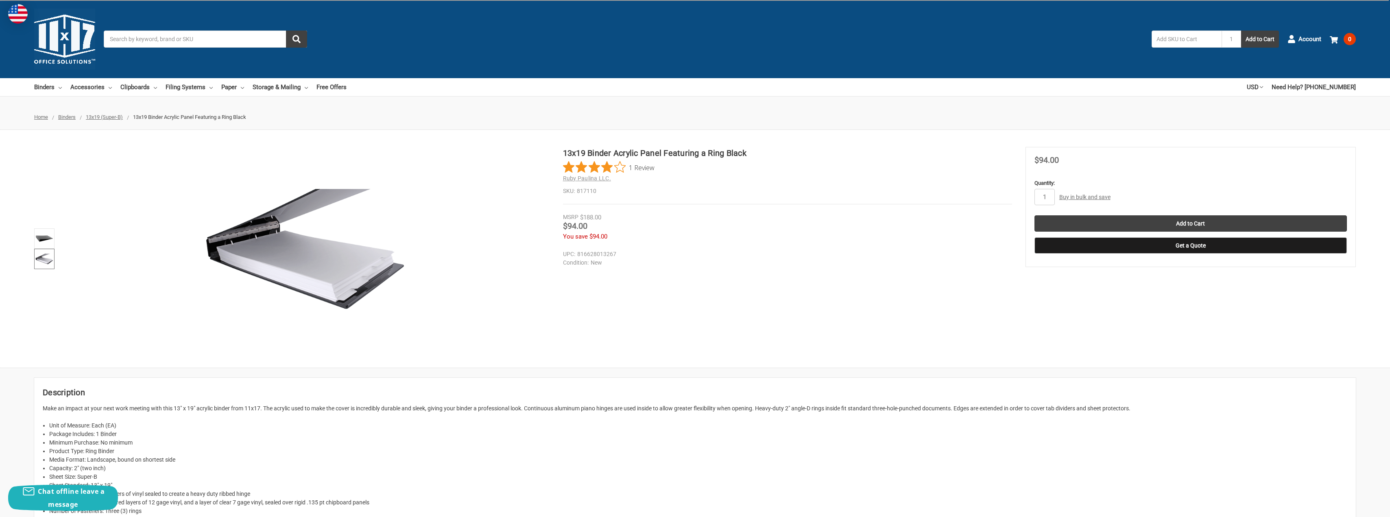 This screenshot has width=1390, height=517. What do you see at coordinates (698, 502) in the screenshot?
I see `li: Board Construction: 2 colored layers of 12 gage vinyl, and a layer of clear 7 gage vinyl, sealed ...` at bounding box center [698, 502].